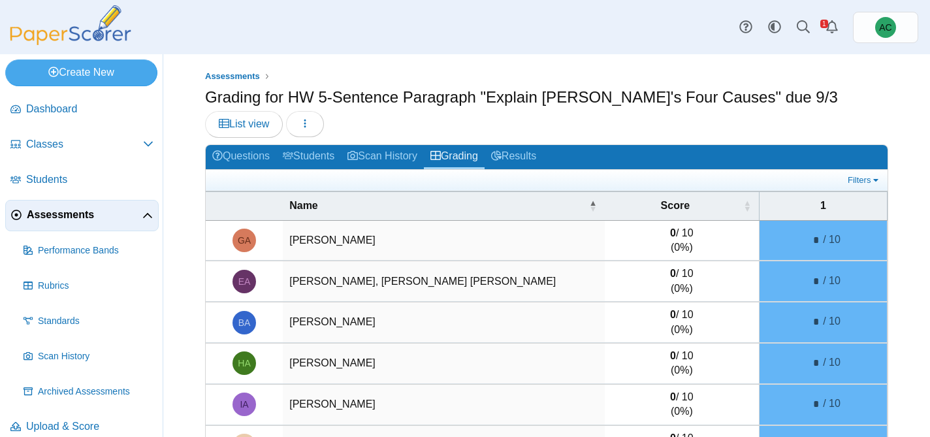  Describe the element at coordinates (864, 180) in the screenshot. I see `a: Filters` at that location.